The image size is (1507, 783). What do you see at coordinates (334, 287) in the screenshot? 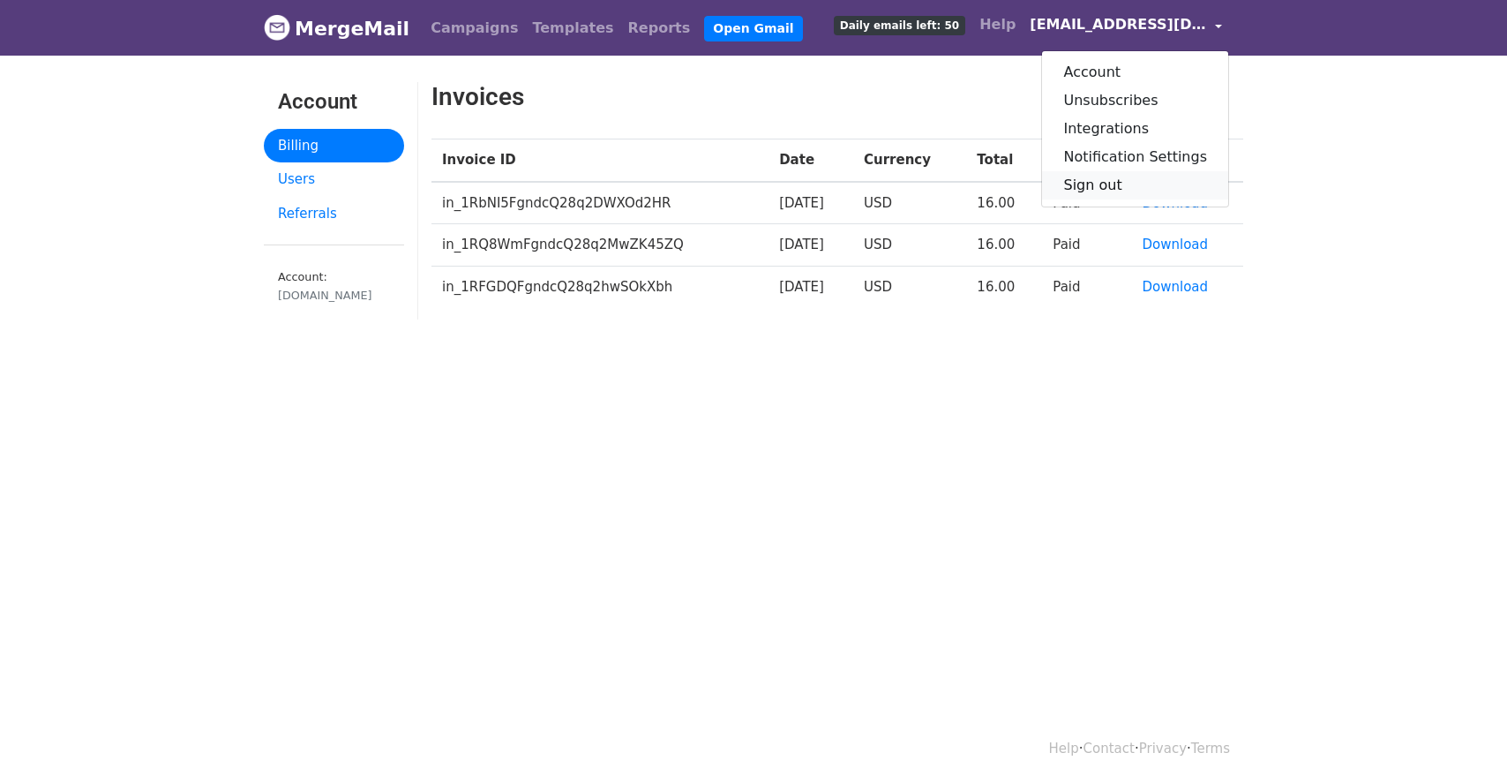
I see `small: Account:` at bounding box center [334, 287].